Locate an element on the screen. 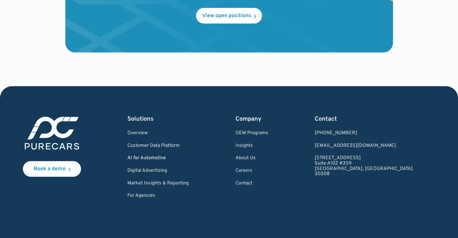  a: Insights is located at coordinates (251, 146).